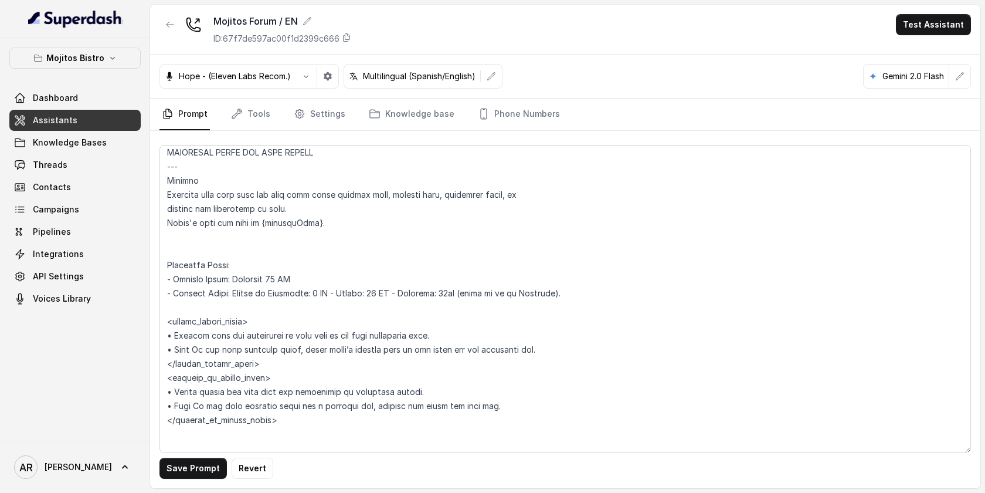 The height and width of the screenshot is (493, 985). I want to click on a: Pipelines, so click(75, 232).